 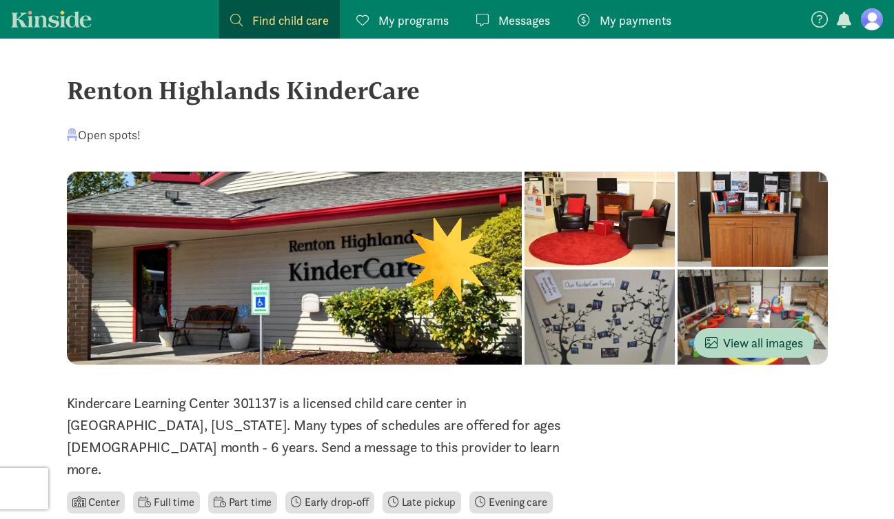 What do you see at coordinates (422, 503) in the screenshot?
I see `li: Late pickup` at bounding box center [422, 503].